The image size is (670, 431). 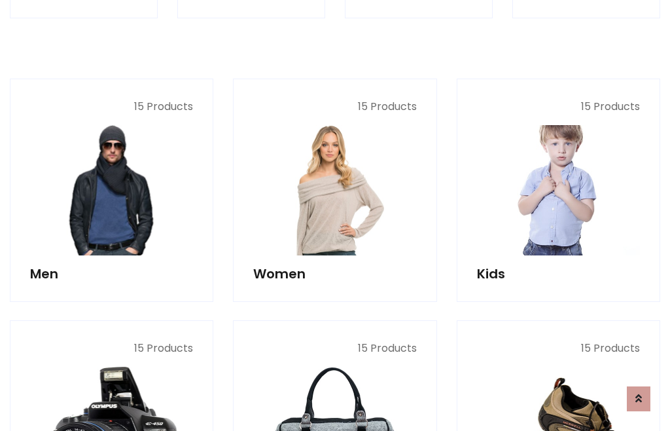 What do you see at coordinates (111, 274) in the screenshot?
I see `h5: Men` at bounding box center [111, 274].